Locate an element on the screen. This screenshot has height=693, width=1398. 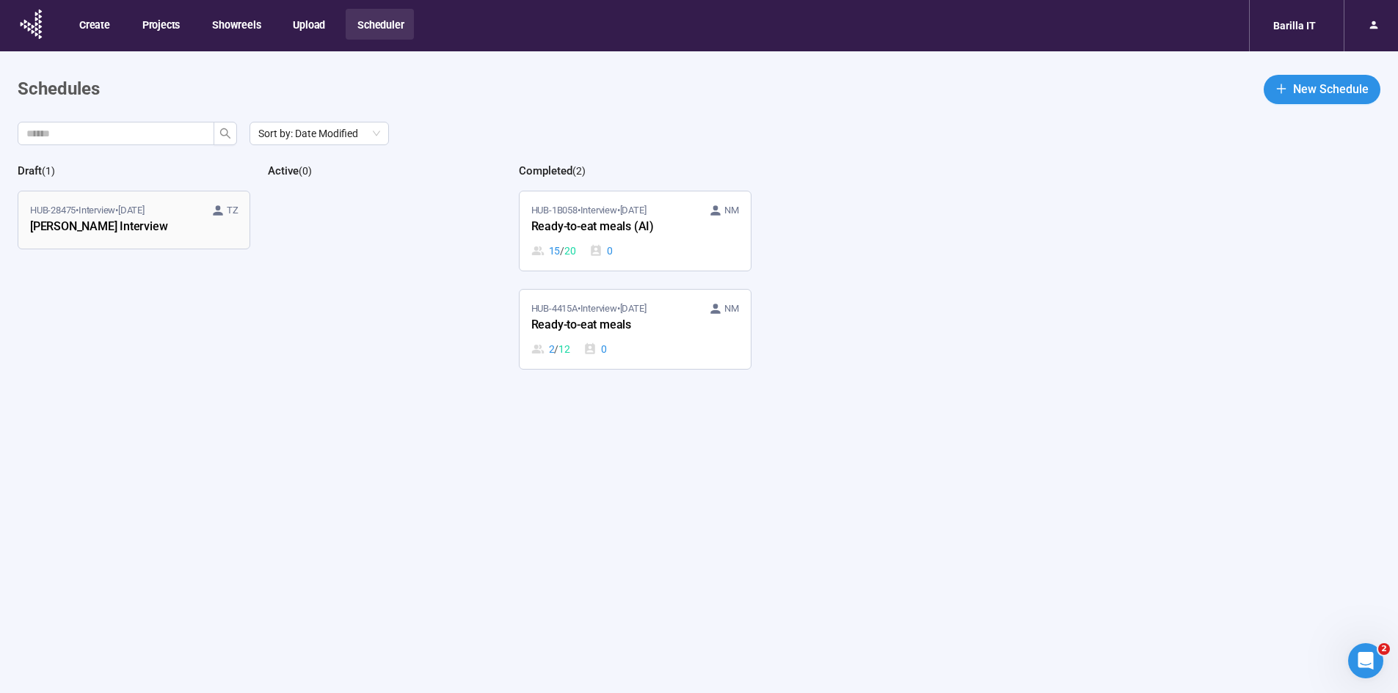
span: HUB-28475 • Interview • is located at coordinates (87, 211).